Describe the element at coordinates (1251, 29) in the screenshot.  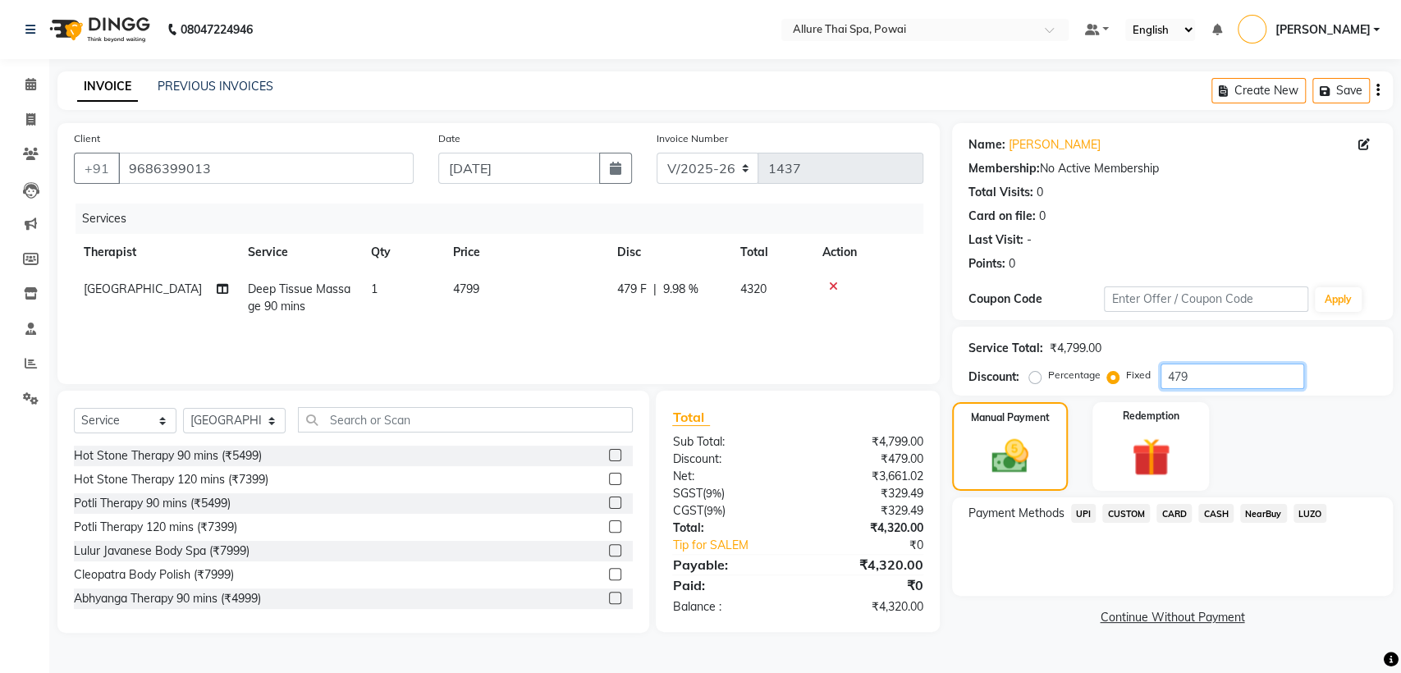
I see `img: Prashant Mistry` at that location.